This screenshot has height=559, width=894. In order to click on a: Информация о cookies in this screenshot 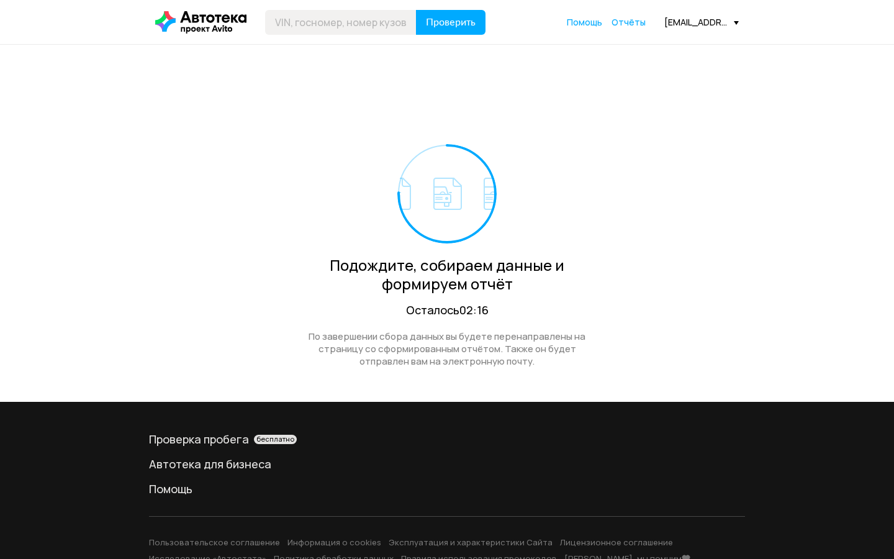, I will do `click(334, 542)`.